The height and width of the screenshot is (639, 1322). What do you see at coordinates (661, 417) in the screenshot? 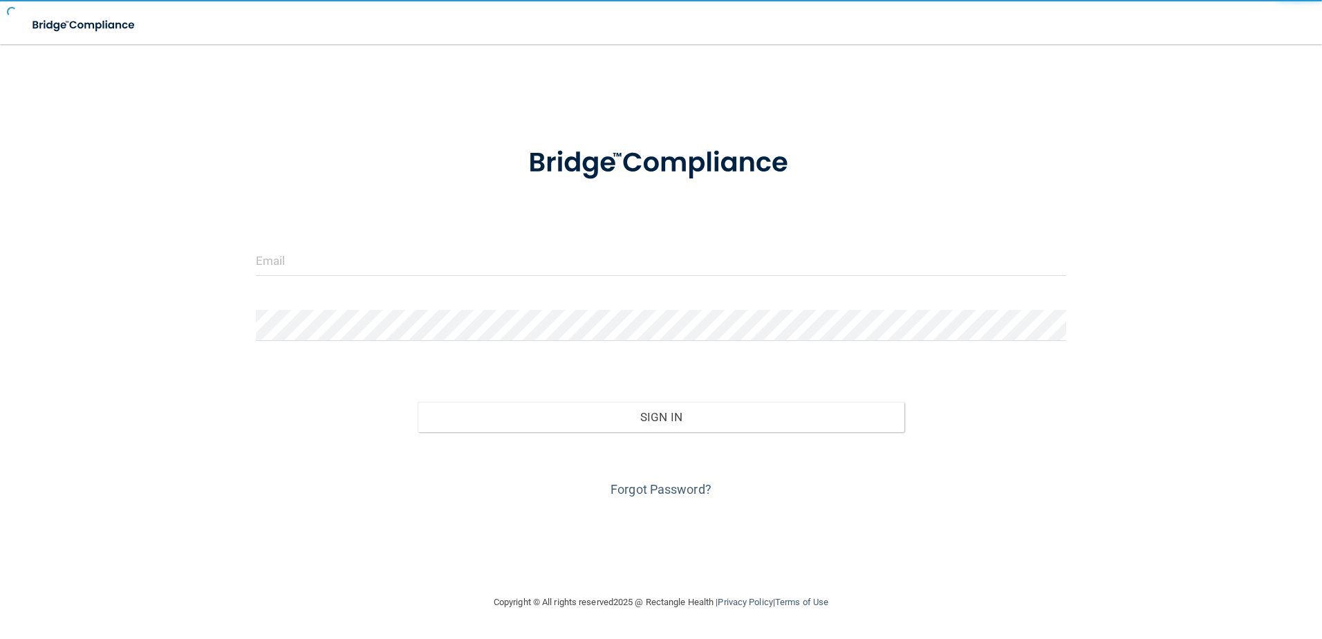
I see `button: Sign In` at bounding box center [661, 417].